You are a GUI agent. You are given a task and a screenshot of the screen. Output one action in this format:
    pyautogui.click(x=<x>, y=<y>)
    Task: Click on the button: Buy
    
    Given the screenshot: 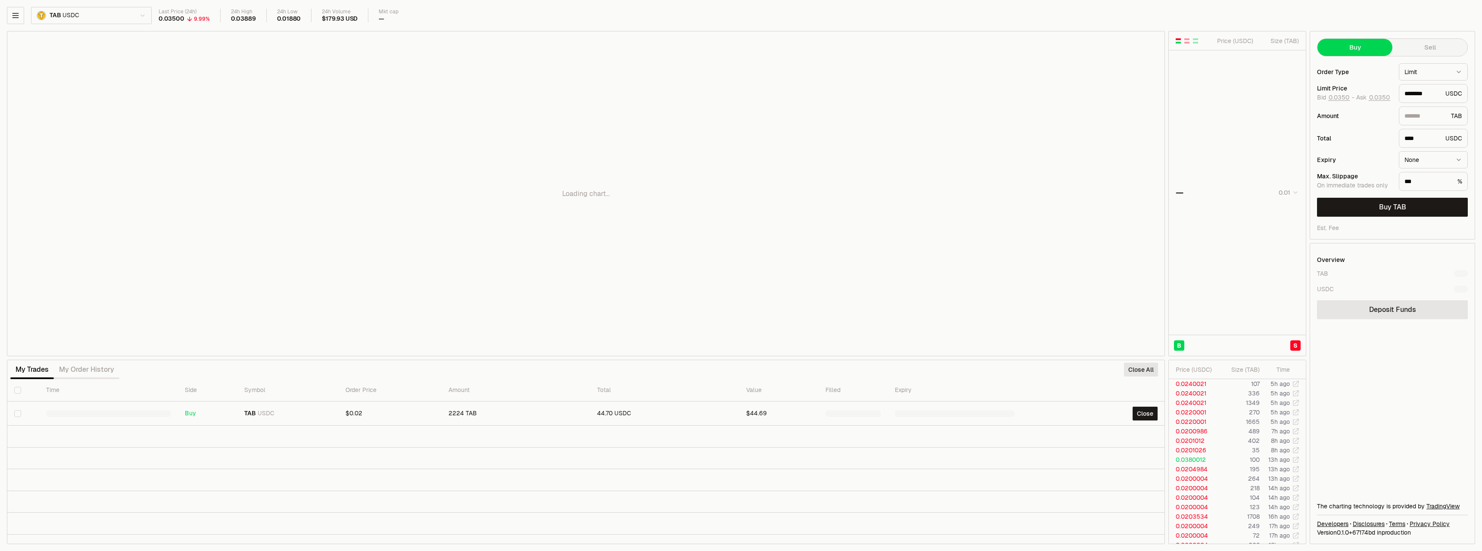 What is the action you would take?
    pyautogui.click(x=1355, y=47)
    